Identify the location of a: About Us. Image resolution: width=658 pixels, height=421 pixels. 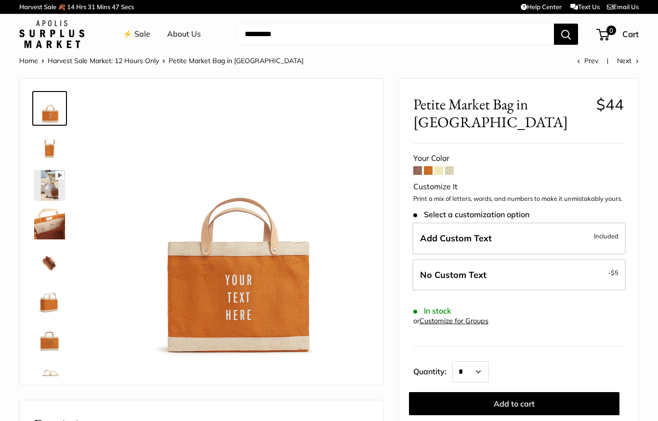
(184, 34).